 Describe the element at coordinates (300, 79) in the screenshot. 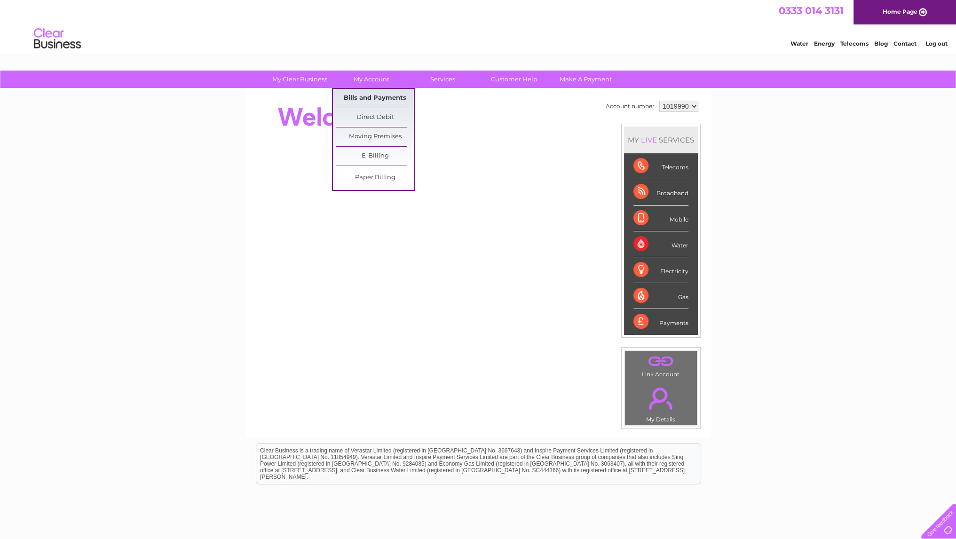

I see `a: My Clear Business` at that location.